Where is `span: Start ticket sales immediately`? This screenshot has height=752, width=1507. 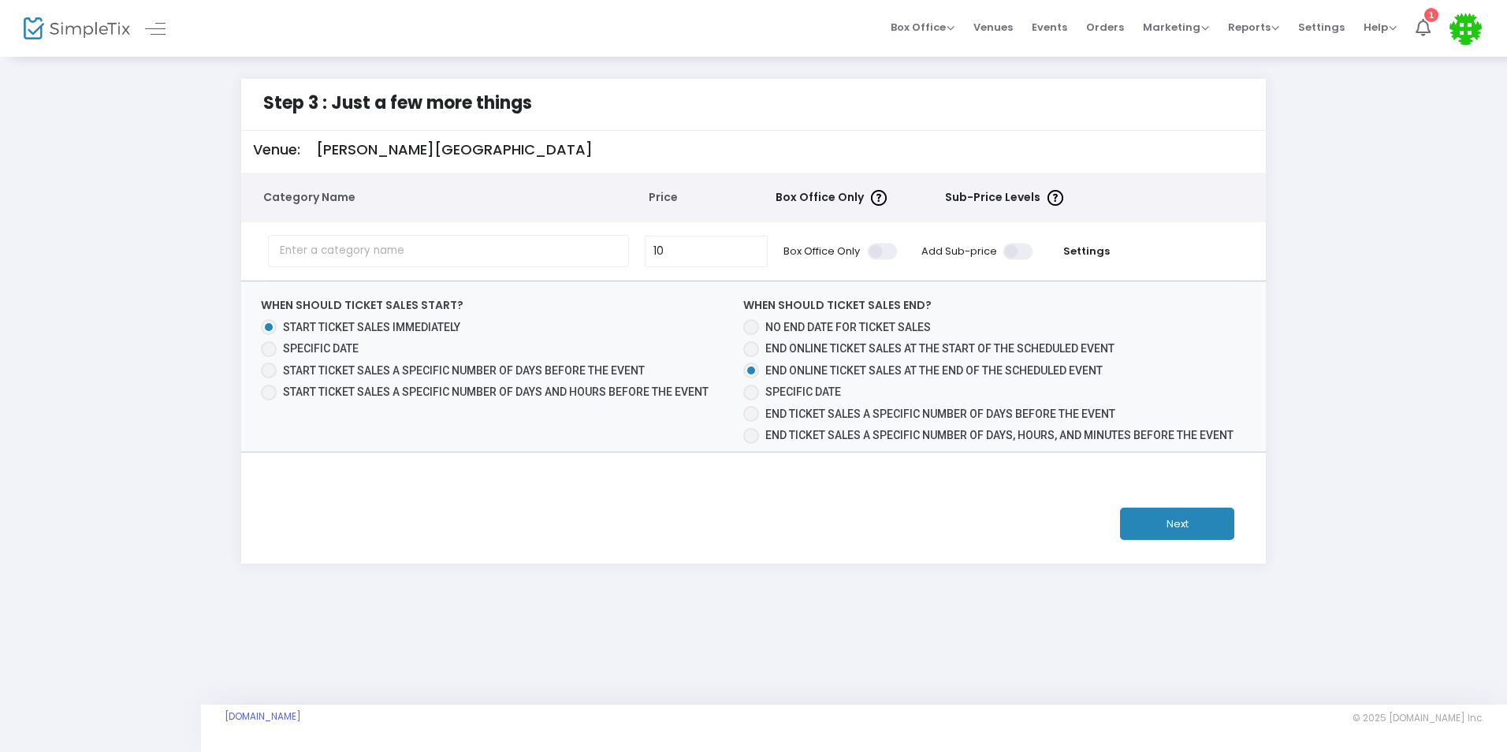
span: Start ticket sales immediately is located at coordinates (371, 327).